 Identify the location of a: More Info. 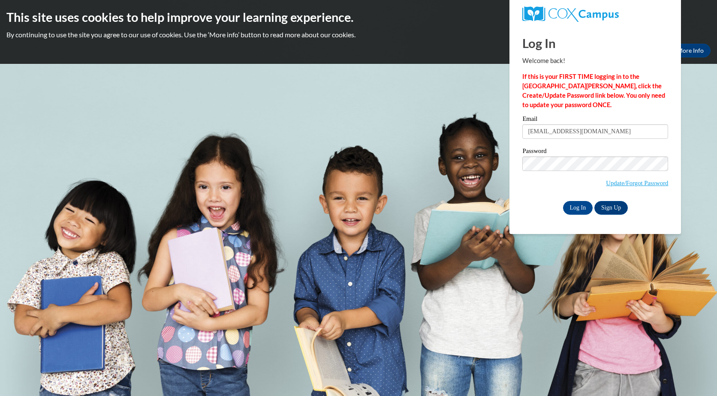
(690, 51).